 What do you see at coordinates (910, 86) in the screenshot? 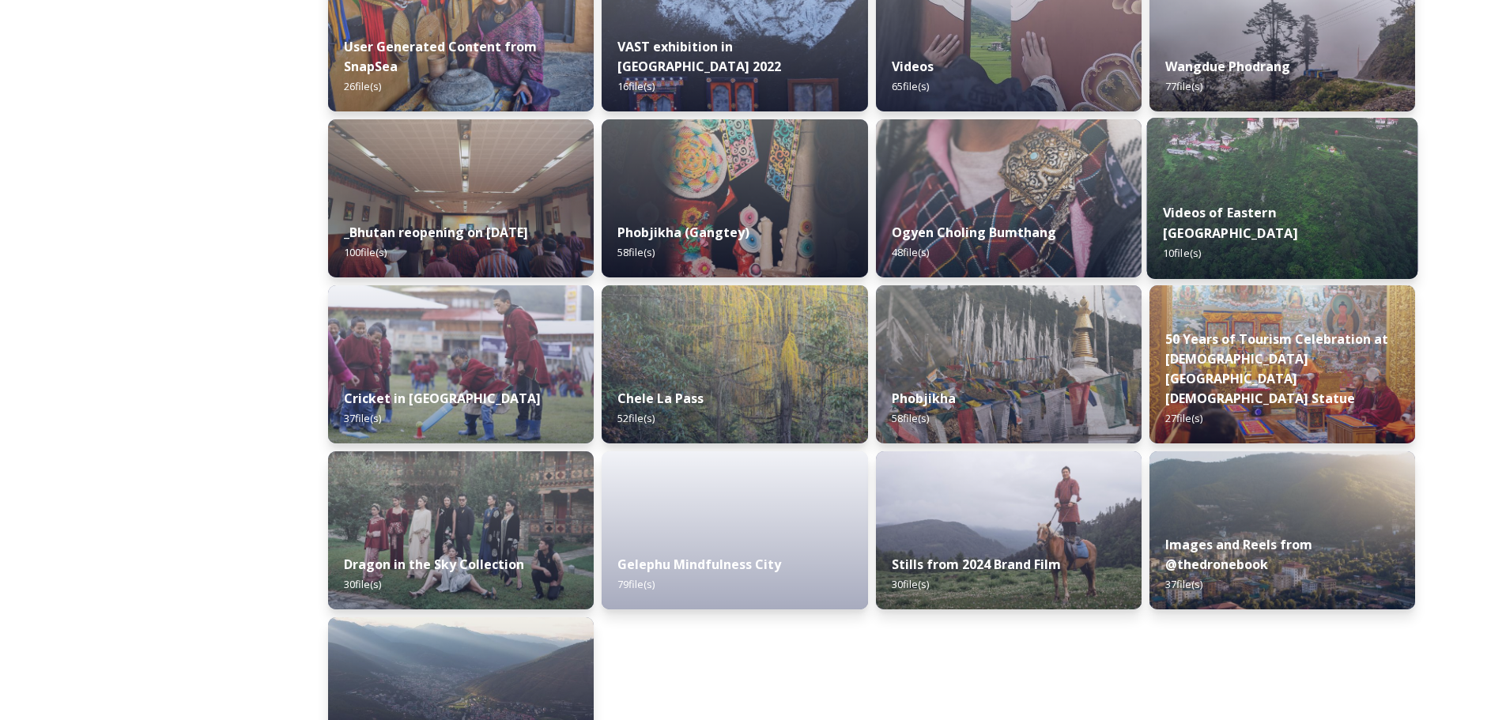
I see `span: 65 file(s)` at bounding box center [910, 86].